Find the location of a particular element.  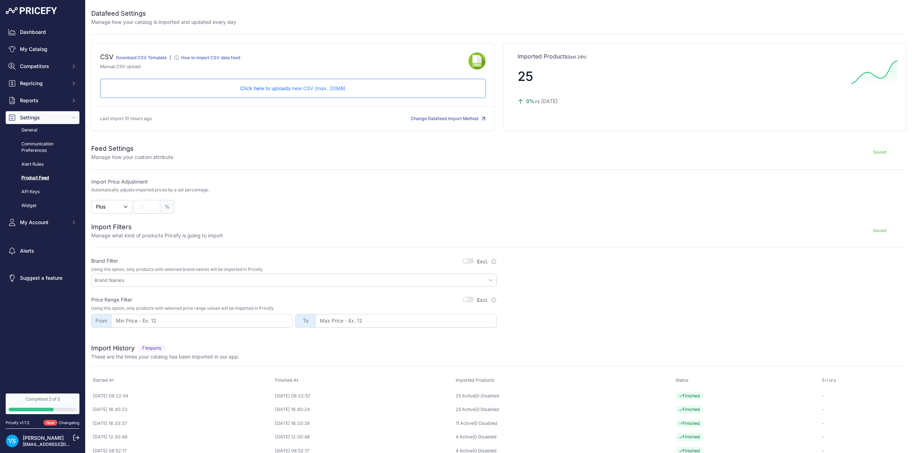

span: From is located at coordinates (101, 321).